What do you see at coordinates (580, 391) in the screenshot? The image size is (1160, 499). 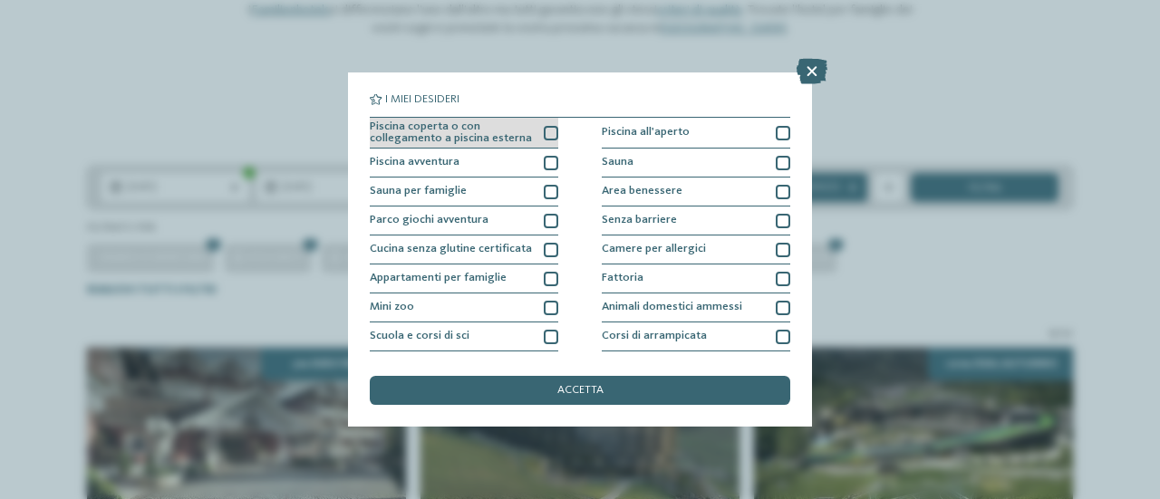 I see `span: accetta` at bounding box center [580, 391].